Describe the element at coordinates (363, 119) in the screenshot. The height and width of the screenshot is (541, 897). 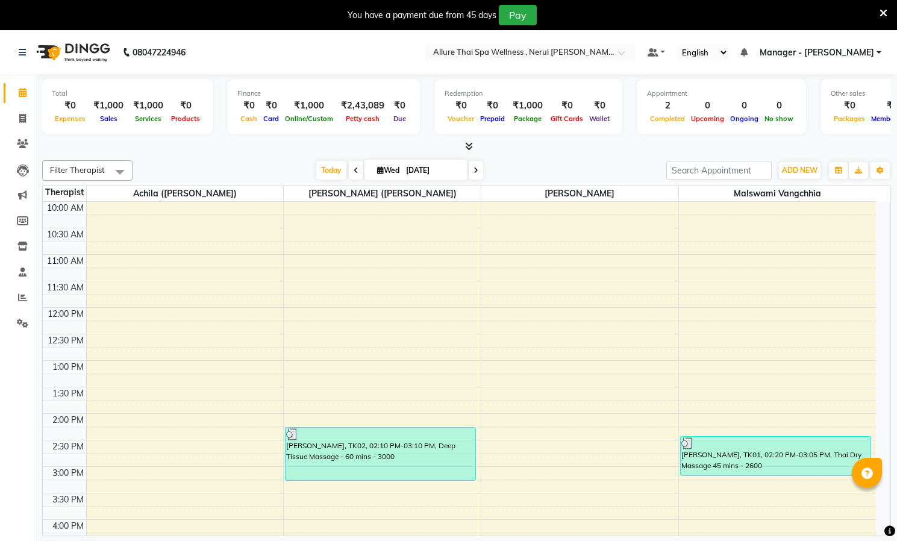
I see `span: Petty cash` at that location.